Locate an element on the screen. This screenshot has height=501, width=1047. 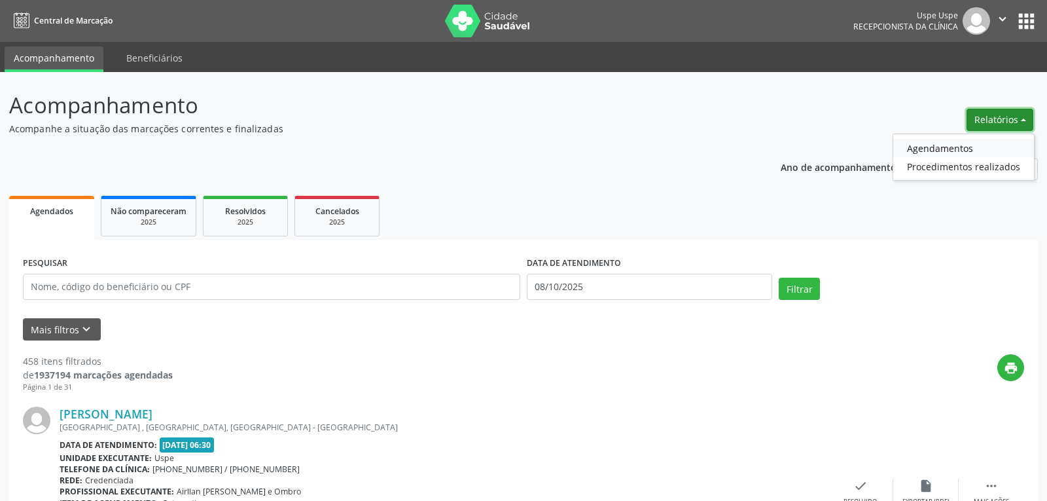
p: Acompanhe a situação das marcações correntes e finalizadas is located at coordinates (369, 128).